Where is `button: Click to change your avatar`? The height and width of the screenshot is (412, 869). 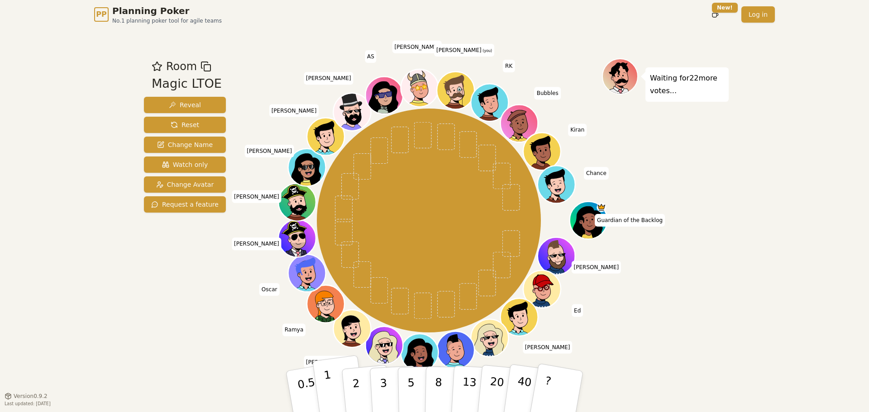 button: Click to change your avatar is located at coordinates (456, 91).